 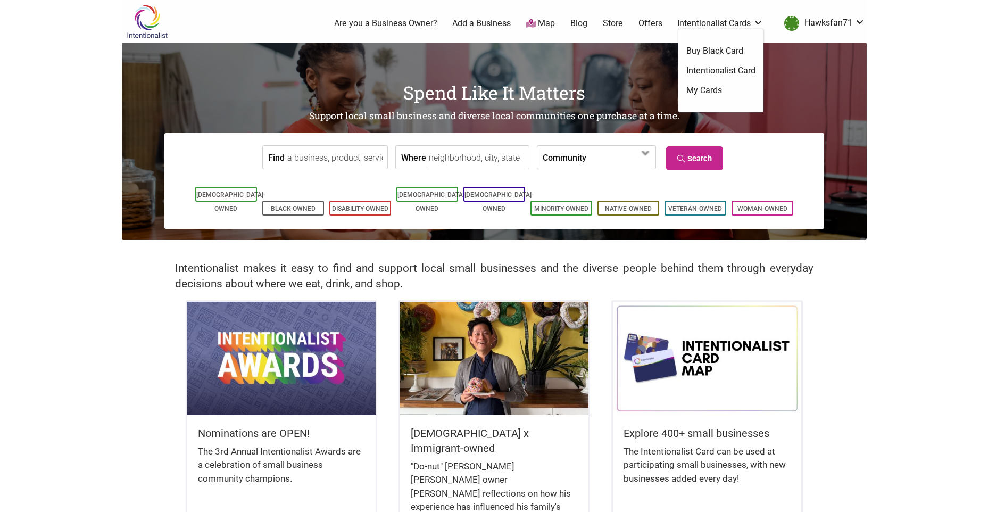 What do you see at coordinates (282, 470) in the screenshot?
I see `div: The 3rd Annual Intentionalist Awards are a celebration of small business community champions.` at bounding box center [282, 470].